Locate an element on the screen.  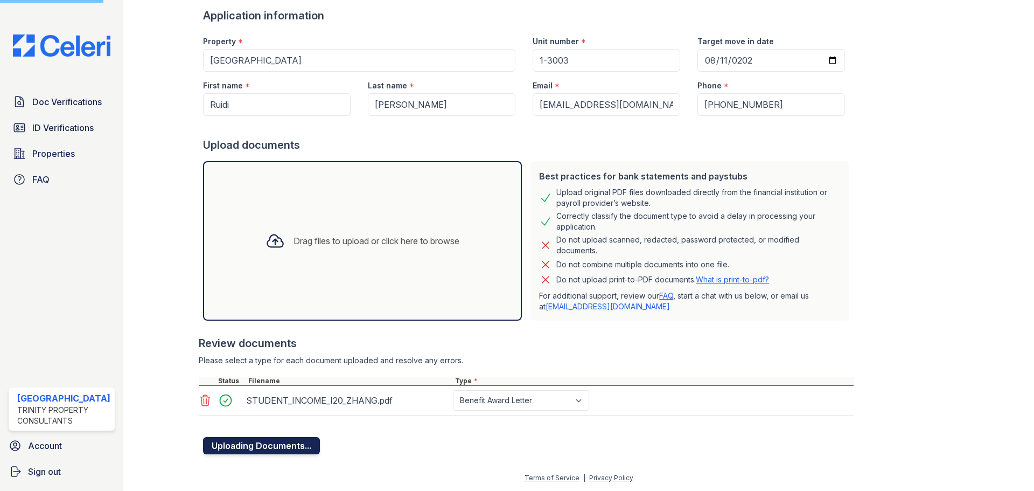
a: Properties is located at coordinates (61, 154).